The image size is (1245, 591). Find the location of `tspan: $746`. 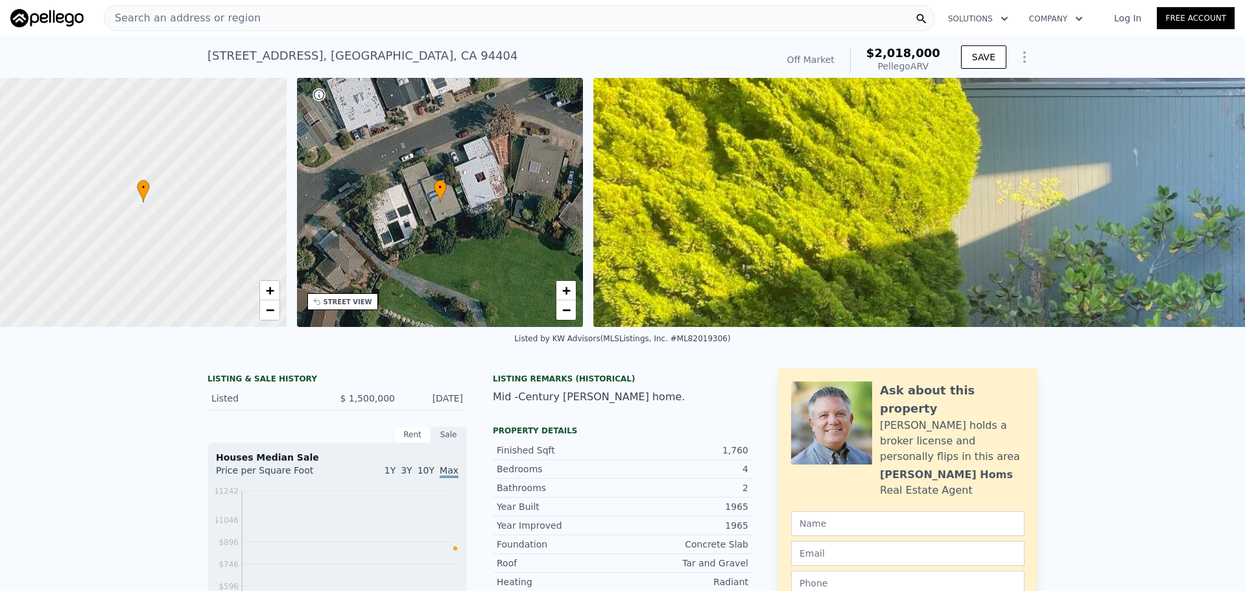

tspan: $746 is located at coordinates (228, 564).